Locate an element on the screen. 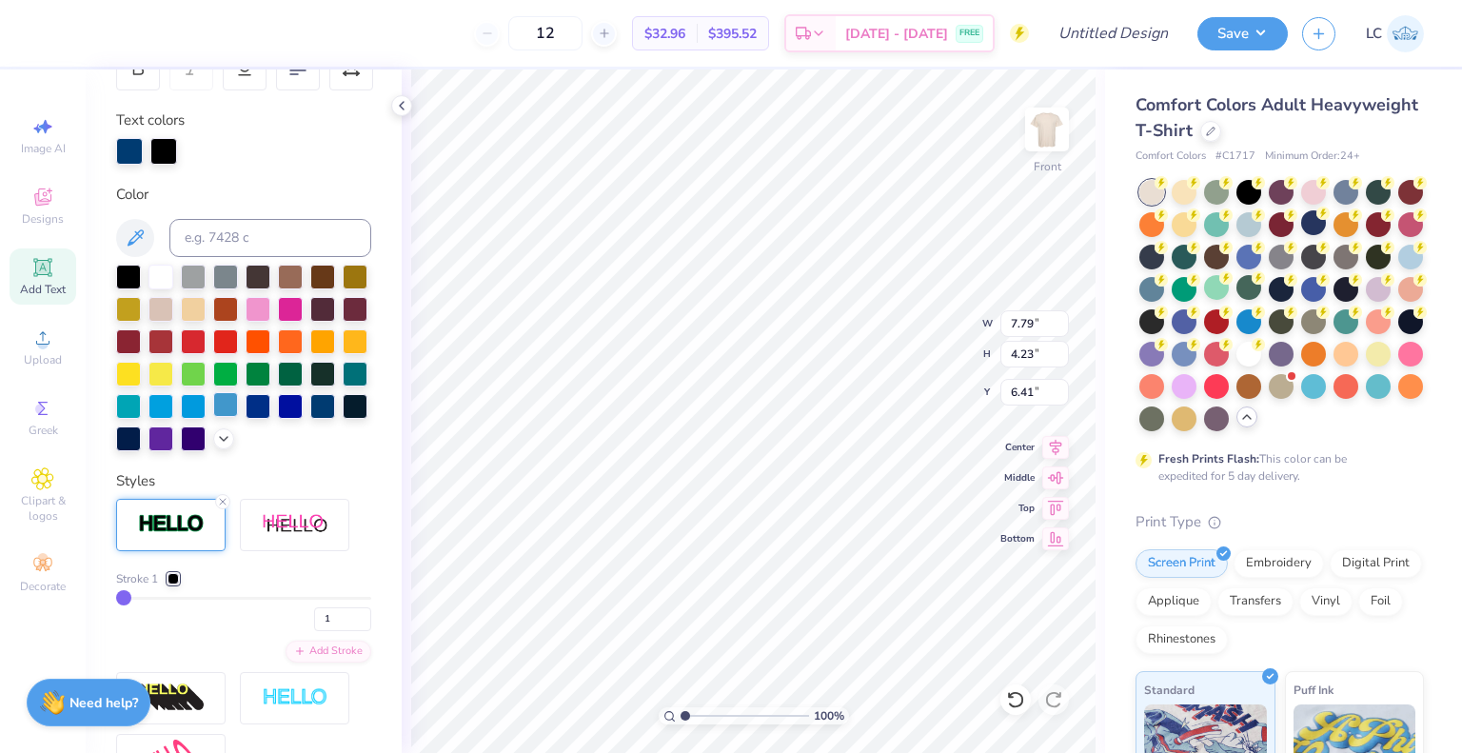 This screenshot has width=1462, height=753. span: Stroke 1 is located at coordinates (137, 579).